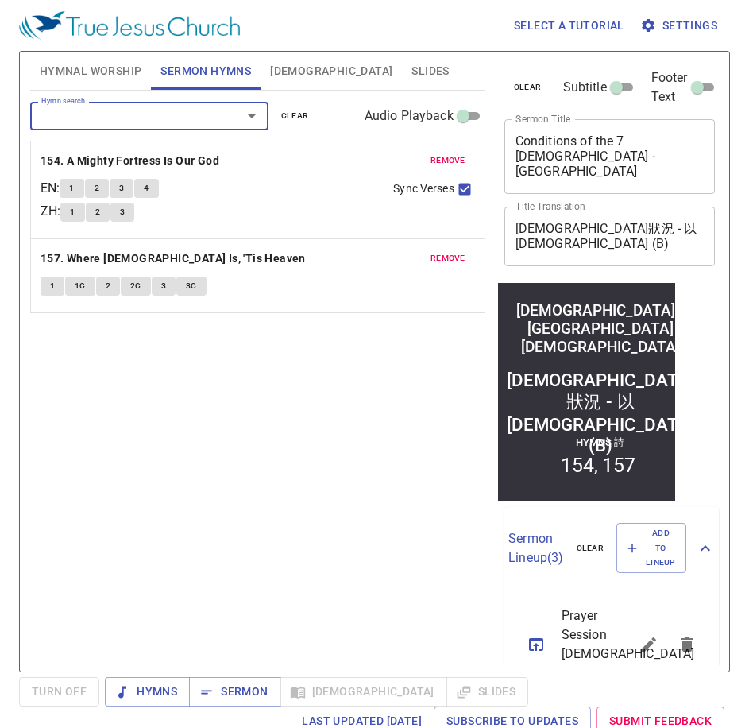  Describe the element at coordinates (121, 182) in the screenshot. I see `li: 157` at that location.